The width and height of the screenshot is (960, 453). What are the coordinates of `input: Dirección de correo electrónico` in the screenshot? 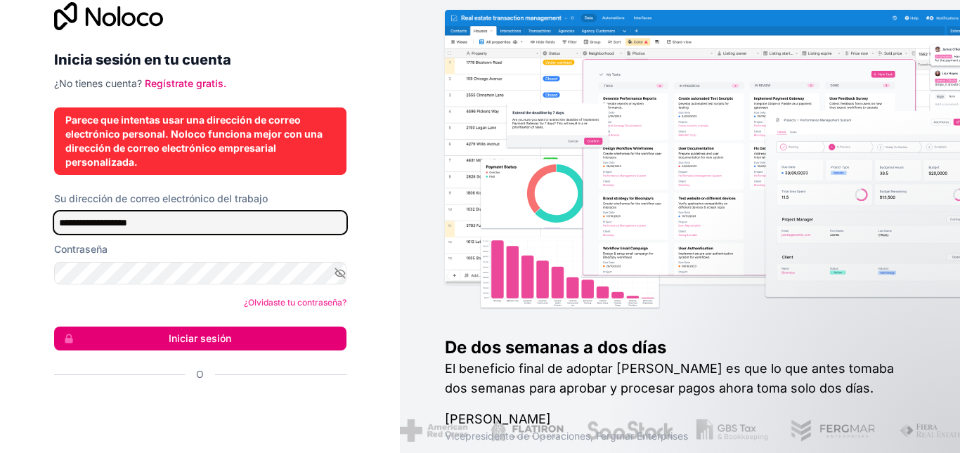 It's located at (200, 223).